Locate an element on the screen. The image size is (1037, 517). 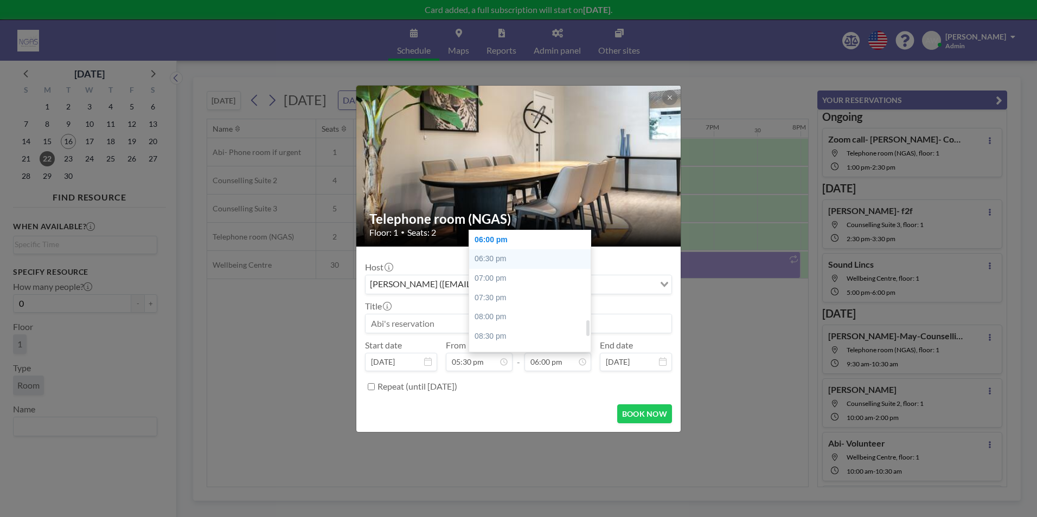
div: 07:00 pm is located at coordinates (533, 279).